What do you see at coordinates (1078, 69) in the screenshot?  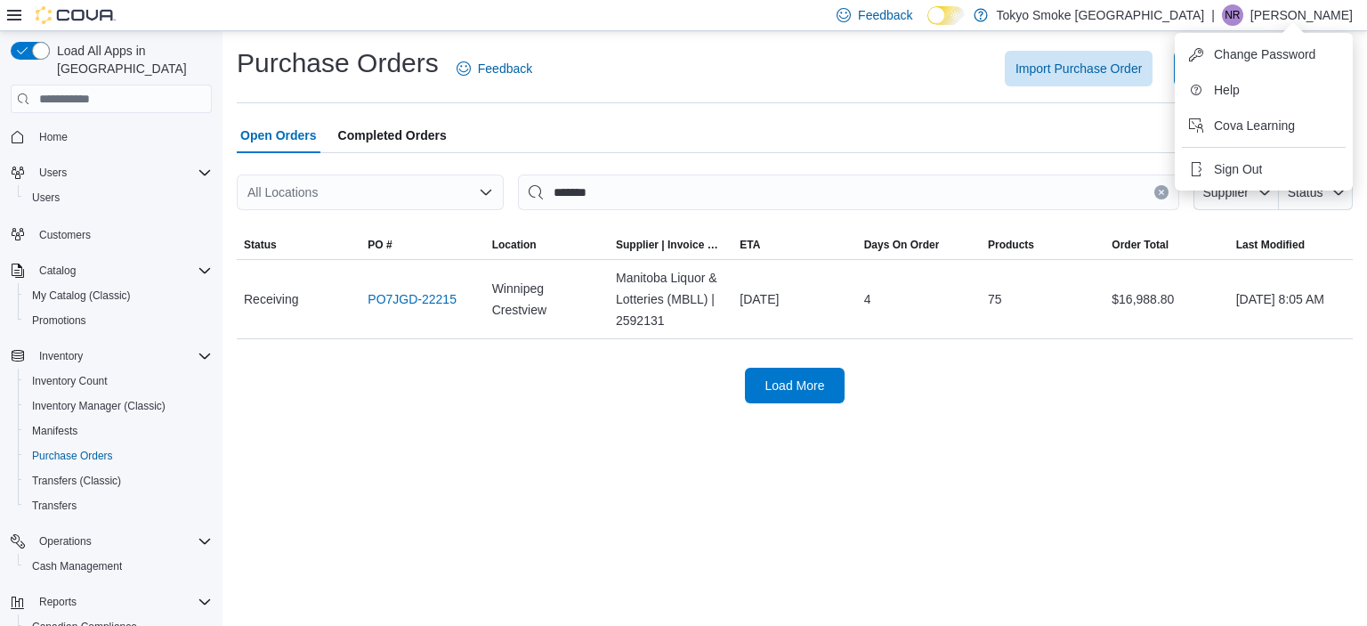 I see `span: Import Purchase Order` at bounding box center [1078, 69].